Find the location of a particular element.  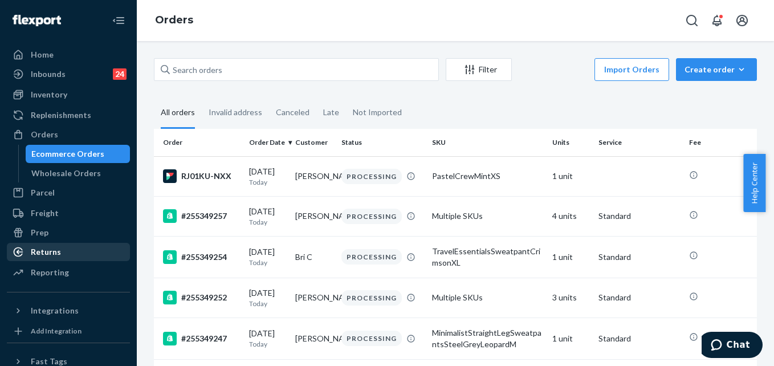

th: Service is located at coordinates (639, 143).